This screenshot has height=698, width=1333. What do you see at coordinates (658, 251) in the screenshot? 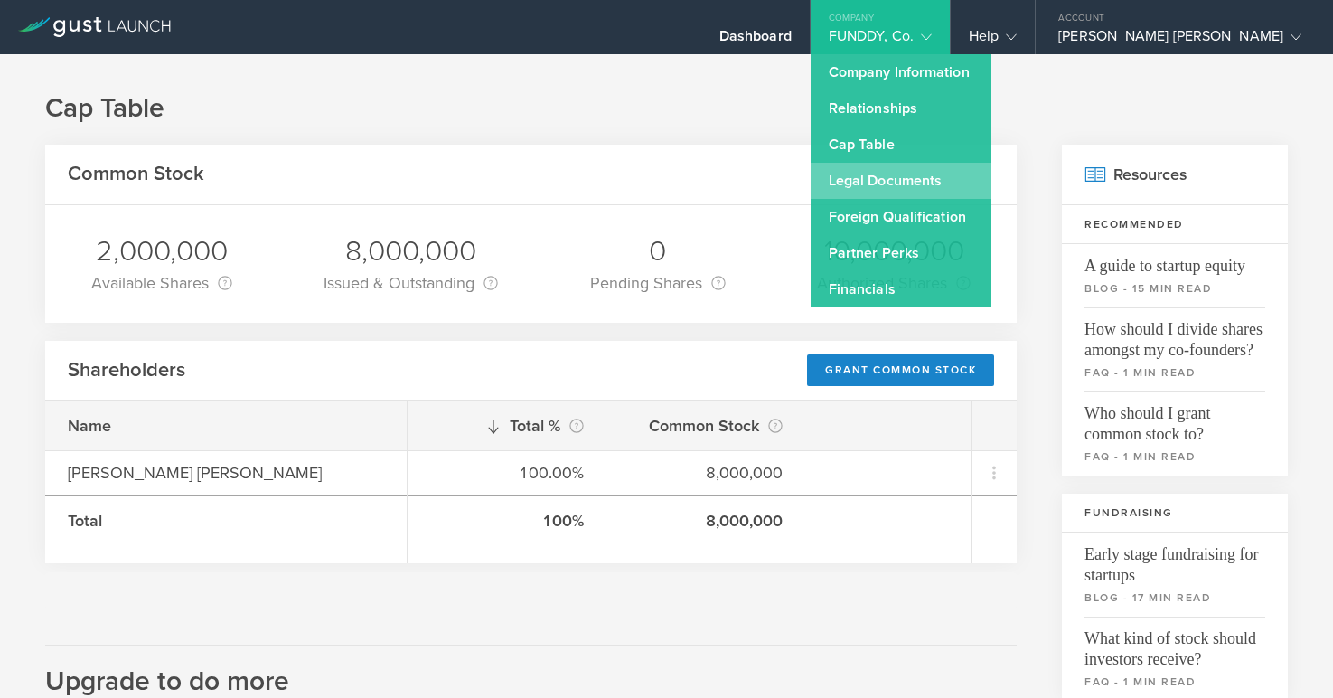
I see `div: 0` at bounding box center [658, 251].